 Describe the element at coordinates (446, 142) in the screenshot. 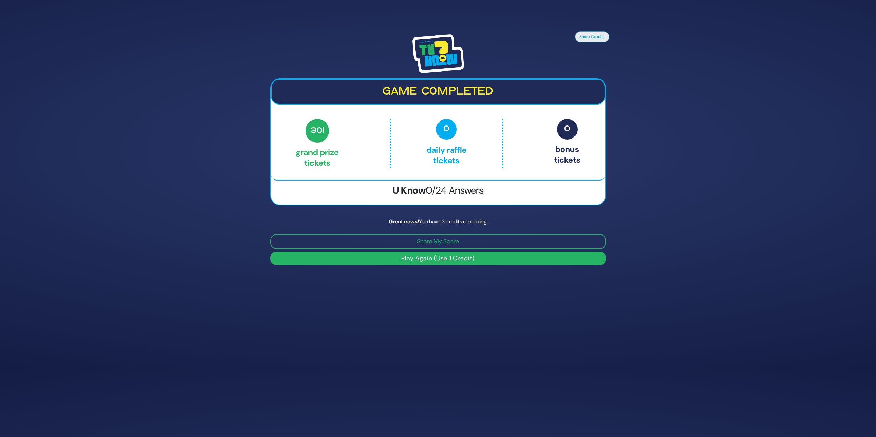

I see `p: Daily Raffle tickets` at that location.